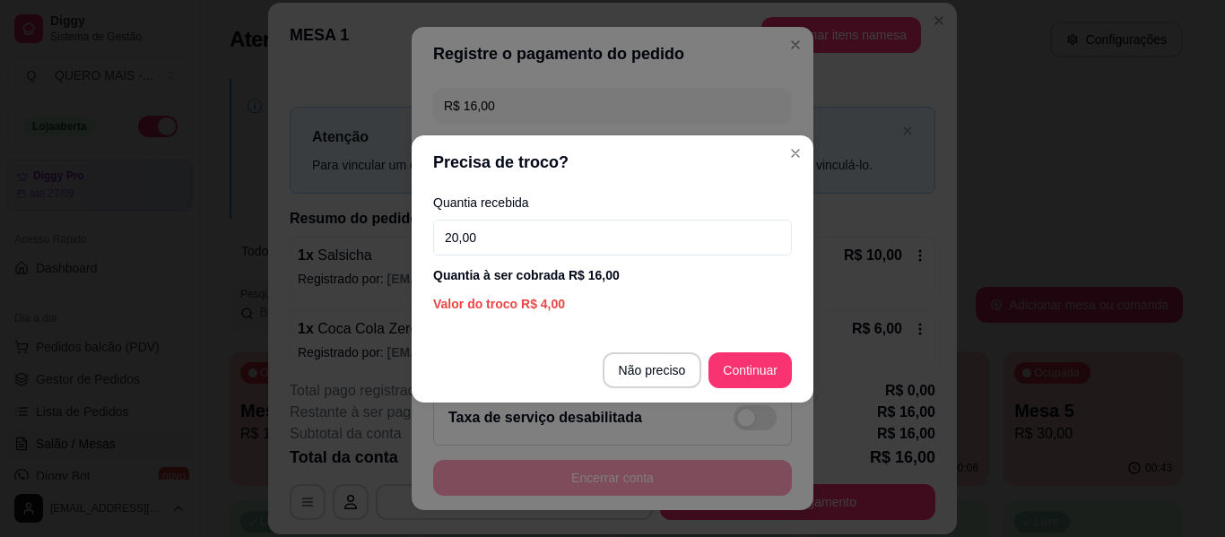 The height and width of the screenshot is (537, 1225). I want to click on div: Quantia à ser cobrada R$ 16,00, so click(613, 275).